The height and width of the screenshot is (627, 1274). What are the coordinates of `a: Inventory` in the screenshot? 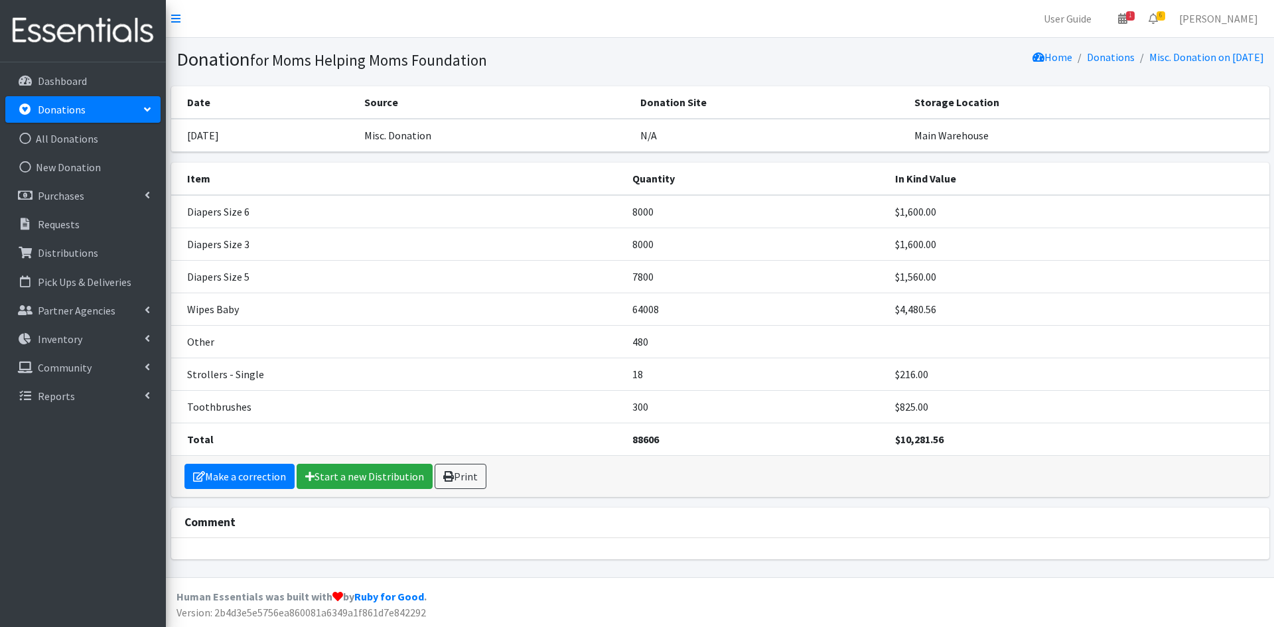 It's located at (83, 339).